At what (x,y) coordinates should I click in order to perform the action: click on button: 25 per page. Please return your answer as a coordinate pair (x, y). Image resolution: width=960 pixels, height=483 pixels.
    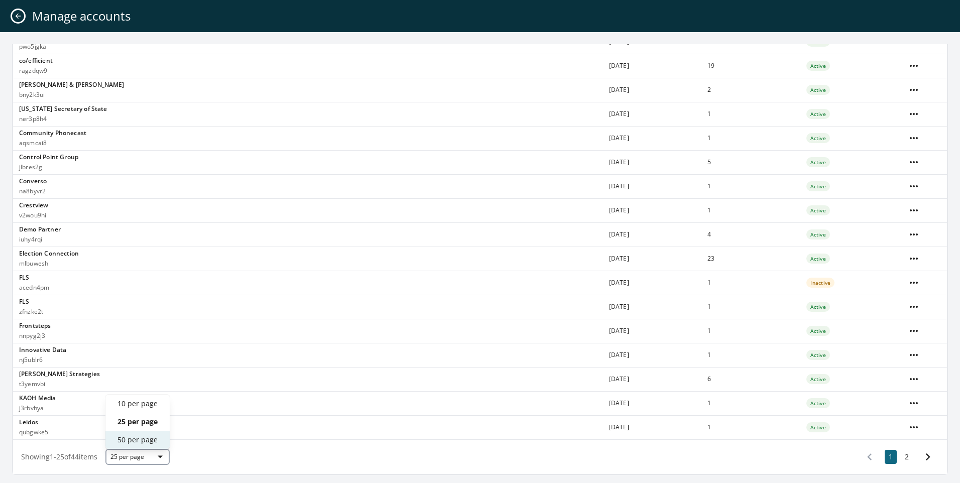
    Looking at the image, I should click on (138, 457).